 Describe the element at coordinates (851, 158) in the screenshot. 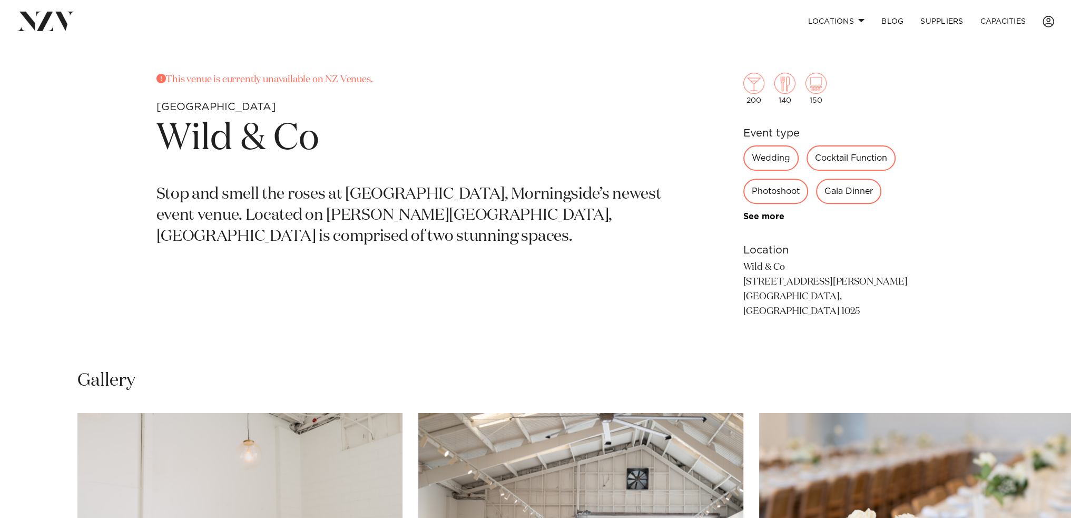

I see `div: Cocktail Function` at that location.